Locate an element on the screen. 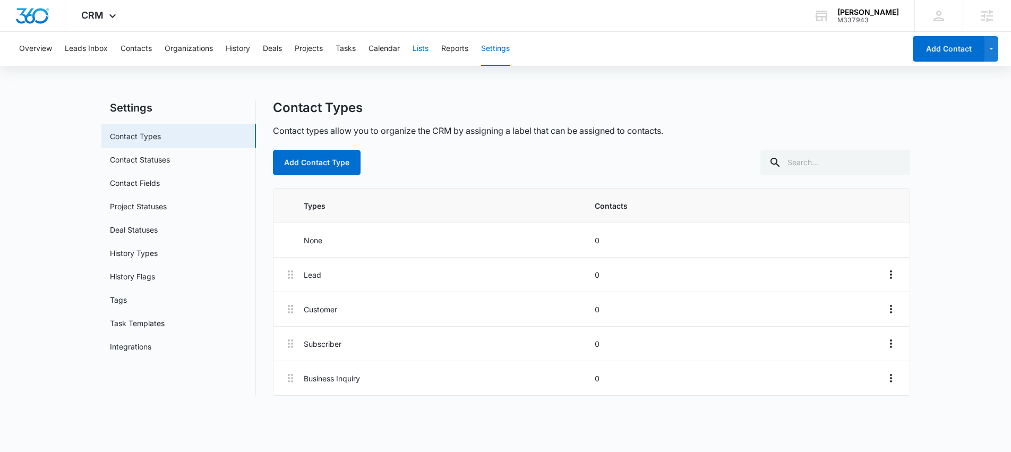  button: Settings is located at coordinates (496, 49).